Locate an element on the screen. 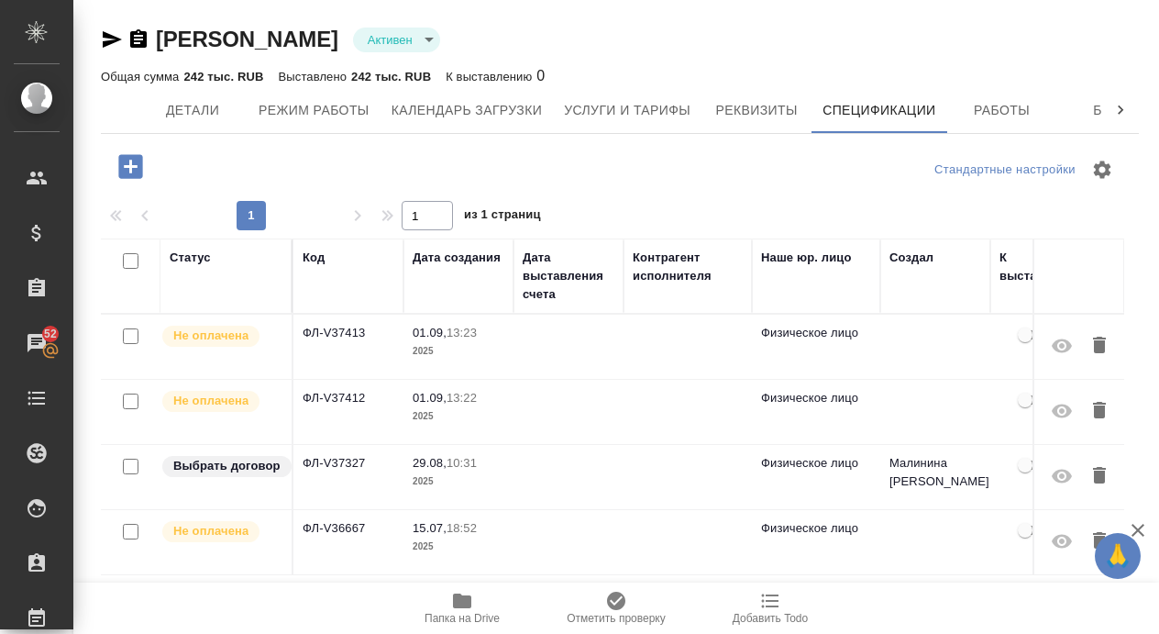 The height and width of the screenshot is (634, 1159). span: 52 is located at coordinates (50, 334).